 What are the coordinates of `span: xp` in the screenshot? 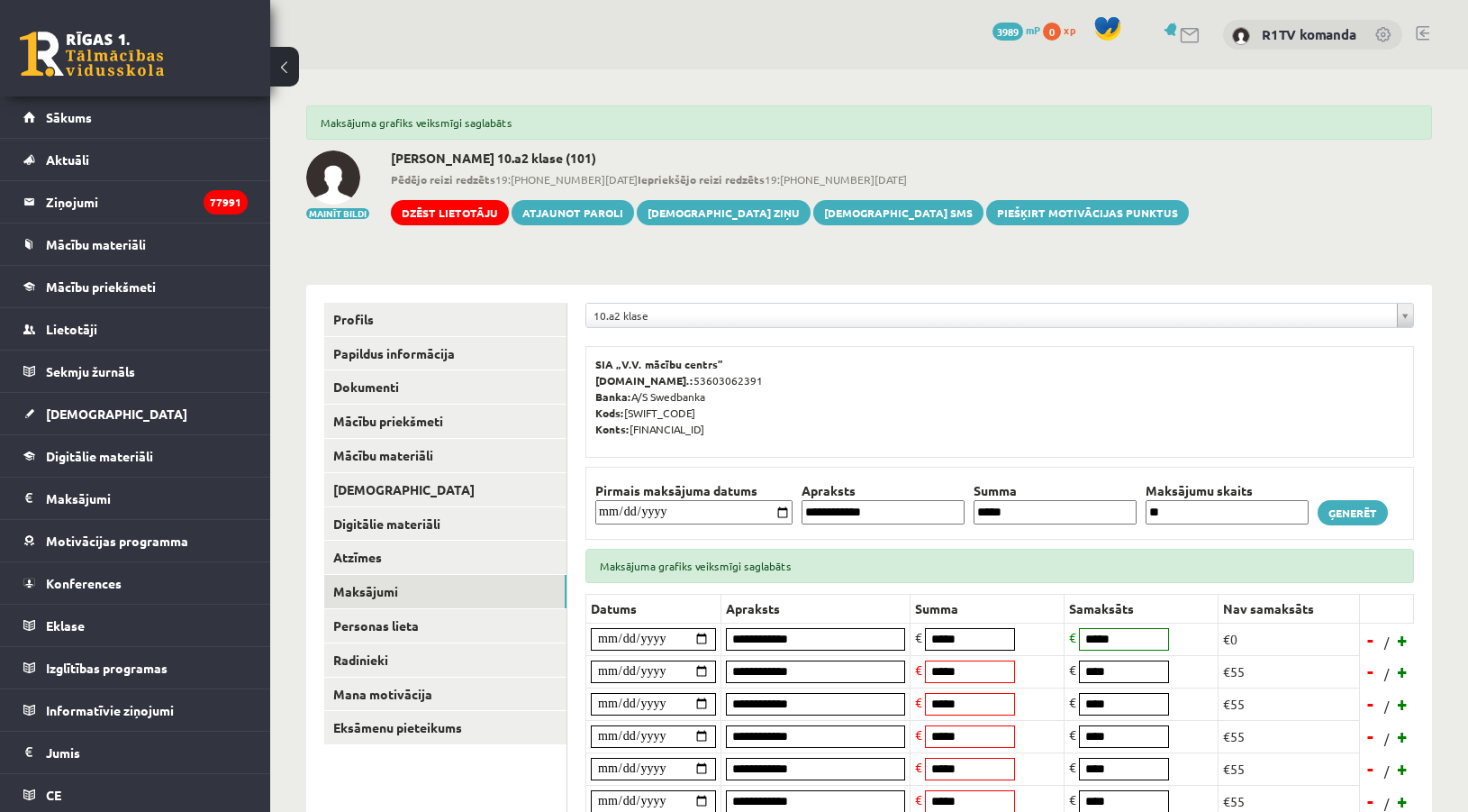 It's located at (1070, 29).